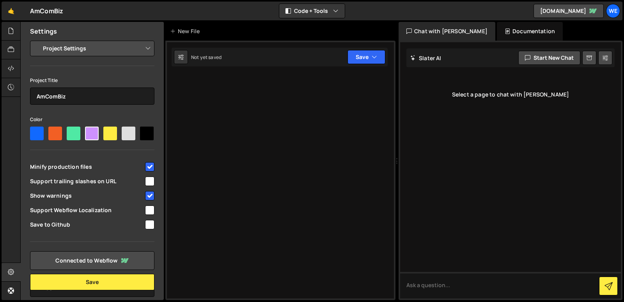  Describe the element at coordinates (206, 57) in the screenshot. I see `div: Not yet saved` at that location.